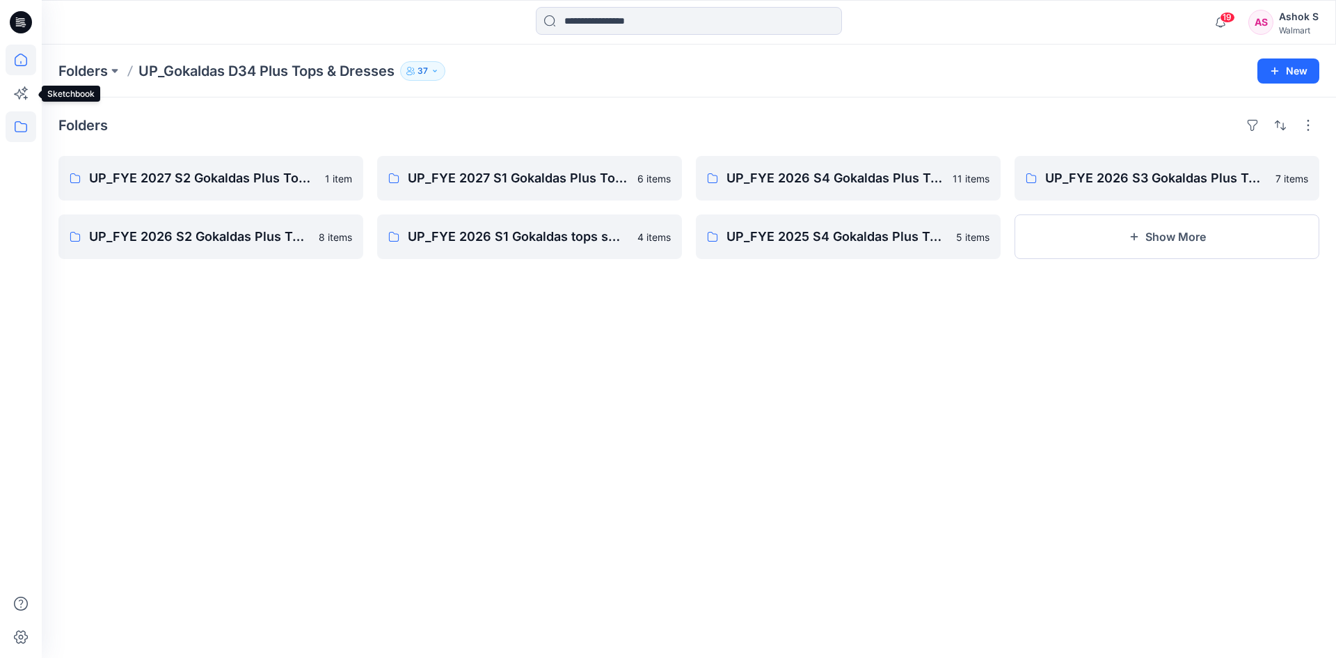 This screenshot has height=658, width=1336. Describe the element at coordinates (1167, 237) in the screenshot. I see `button: Show More` at that location.